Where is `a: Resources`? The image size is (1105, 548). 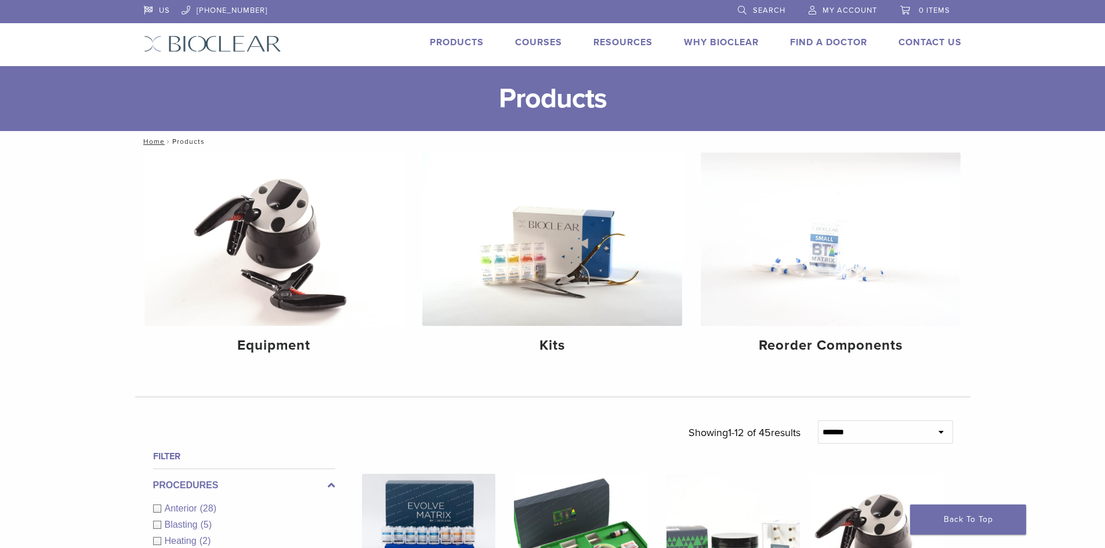
a: Resources is located at coordinates (623, 42).